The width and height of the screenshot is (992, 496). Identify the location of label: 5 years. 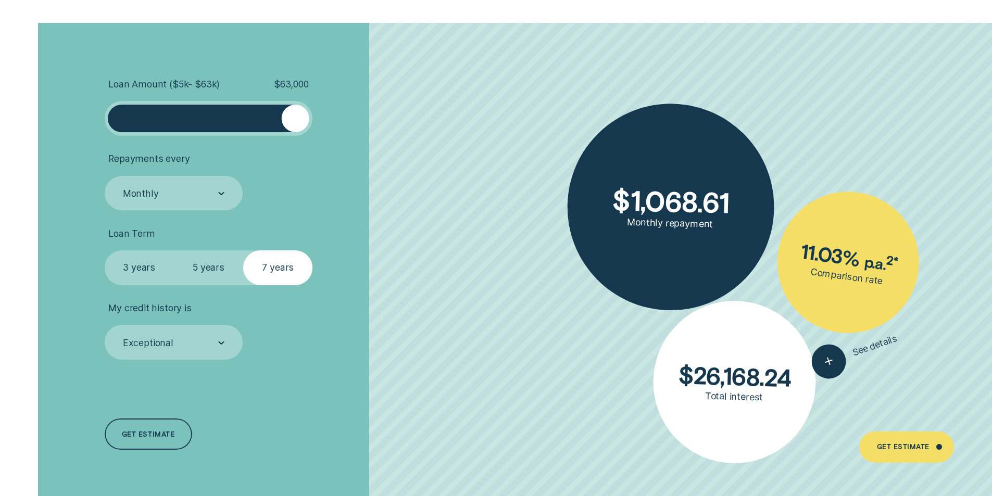
(208, 268).